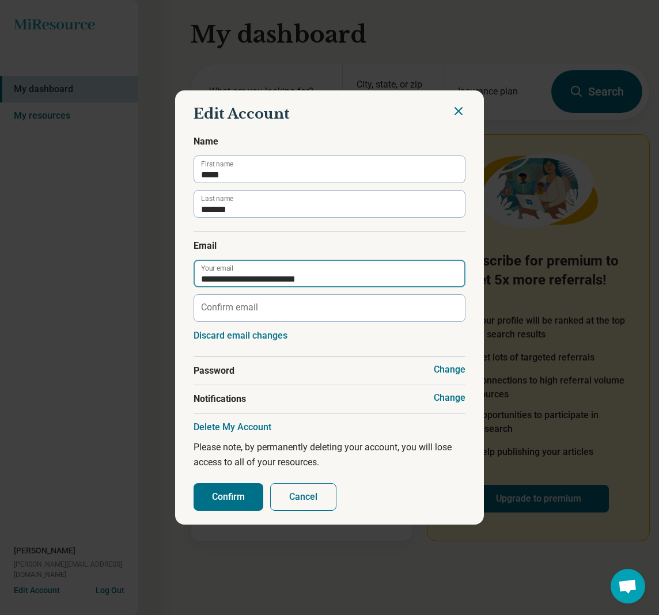 The height and width of the screenshot is (615, 659). What do you see at coordinates (232, 427) in the screenshot?
I see `button: Delete My Account` at bounding box center [232, 427].